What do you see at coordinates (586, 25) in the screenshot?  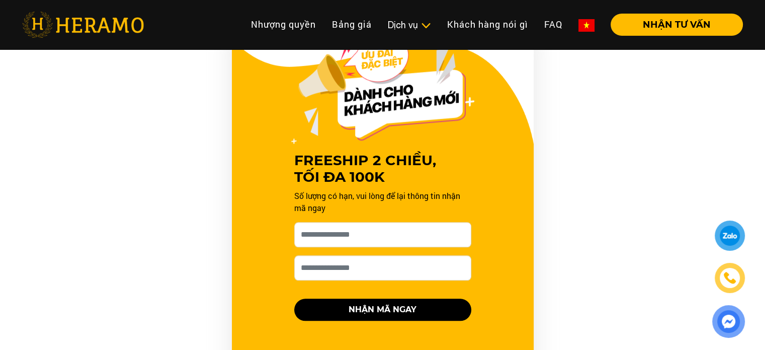 I see `img: vn-flag.png` at bounding box center [586, 25].